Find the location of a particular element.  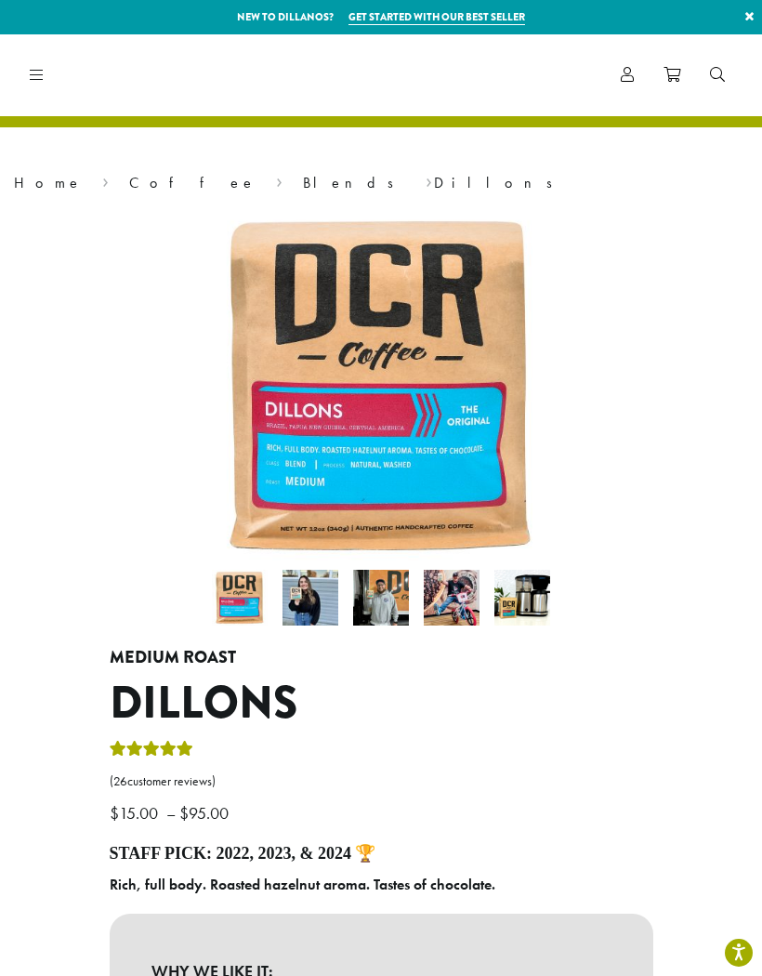

img: Dillons - Image 3 is located at coordinates (381, 597).